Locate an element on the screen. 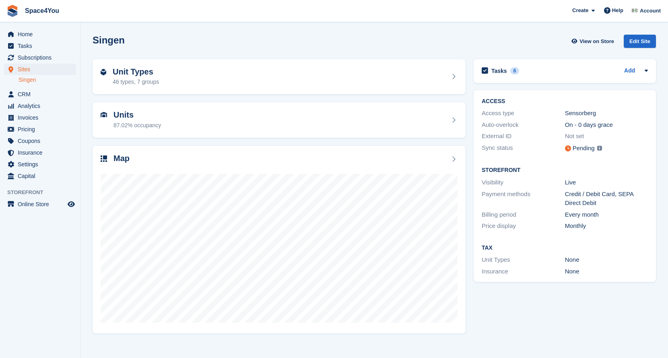 This screenshot has height=358, width=668. span: Subscriptions is located at coordinates (42, 58).